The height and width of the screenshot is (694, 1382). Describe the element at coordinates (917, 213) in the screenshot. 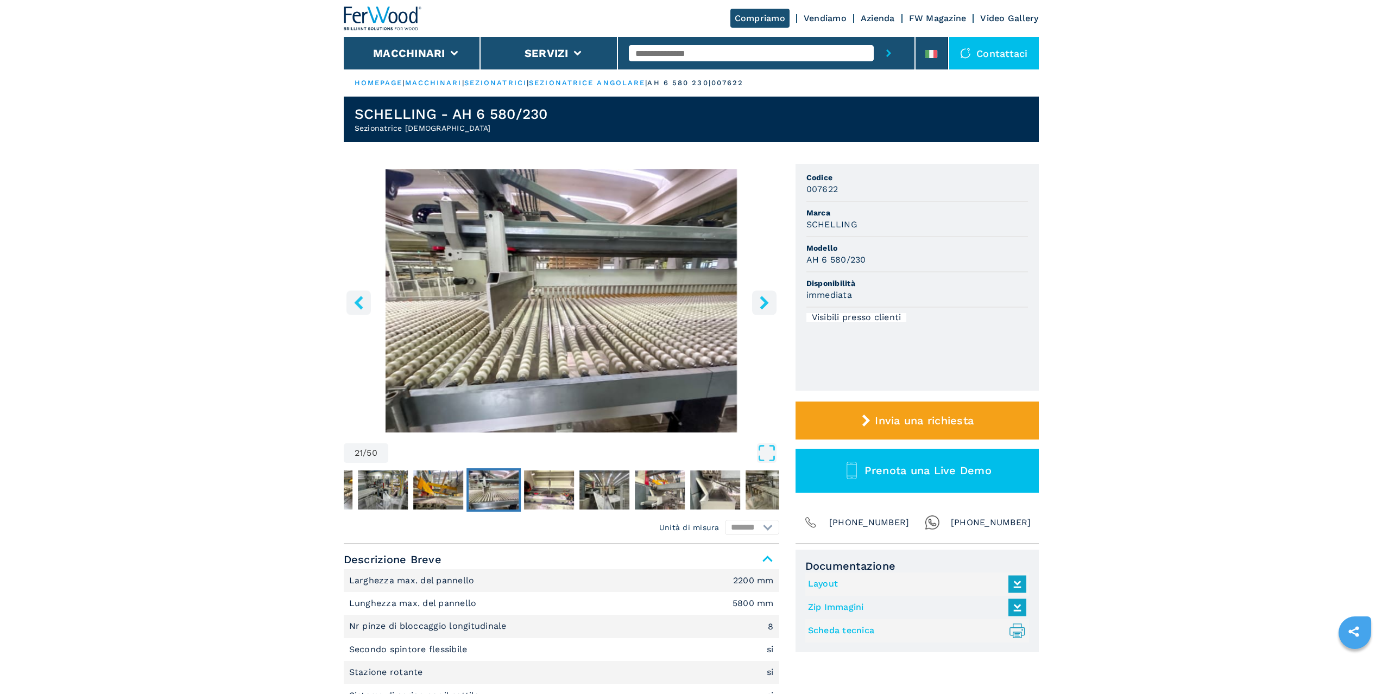

I see `span: Marca` at that location.